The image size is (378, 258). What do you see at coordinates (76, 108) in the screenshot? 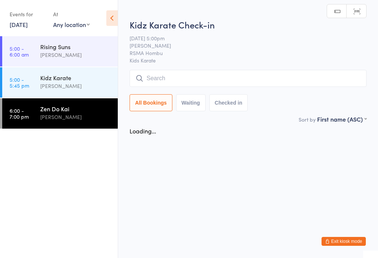
I see `div: Zen Do Kai` at bounding box center [76, 108].